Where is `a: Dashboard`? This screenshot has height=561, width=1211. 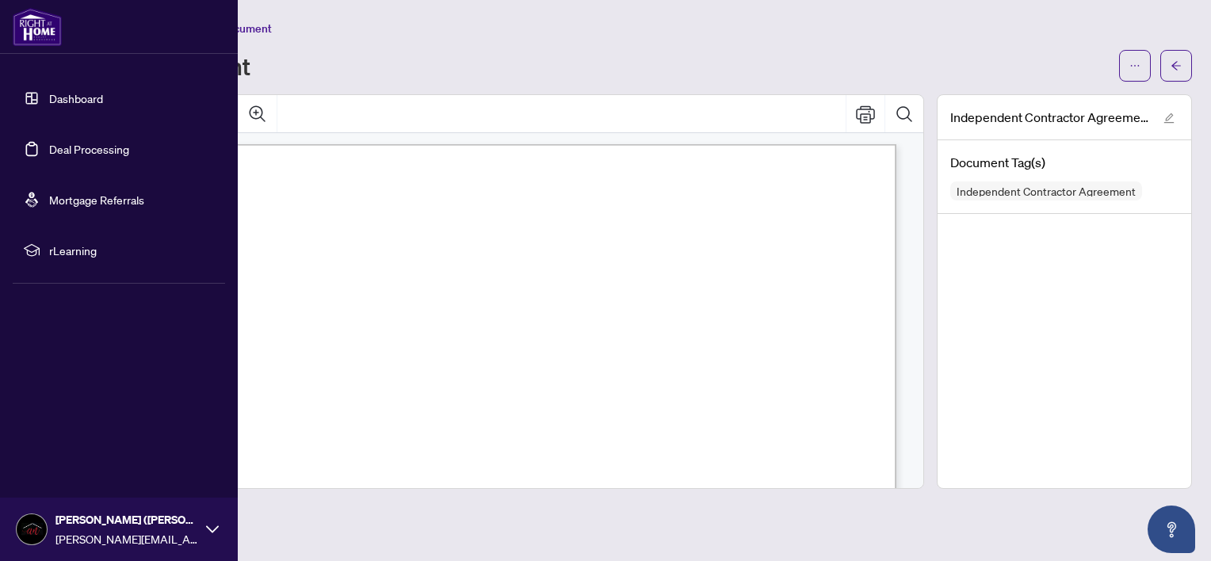 a: Dashboard is located at coordinates (76, 98).